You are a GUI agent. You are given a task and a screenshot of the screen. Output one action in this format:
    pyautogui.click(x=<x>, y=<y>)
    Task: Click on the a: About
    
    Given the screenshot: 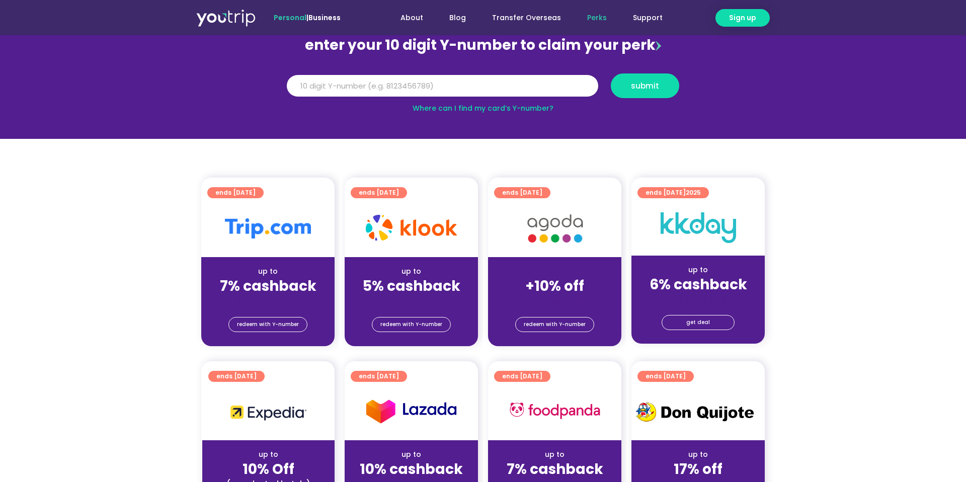 What is the action you would take?
    pyautogui.click(x=412, y=18)
    